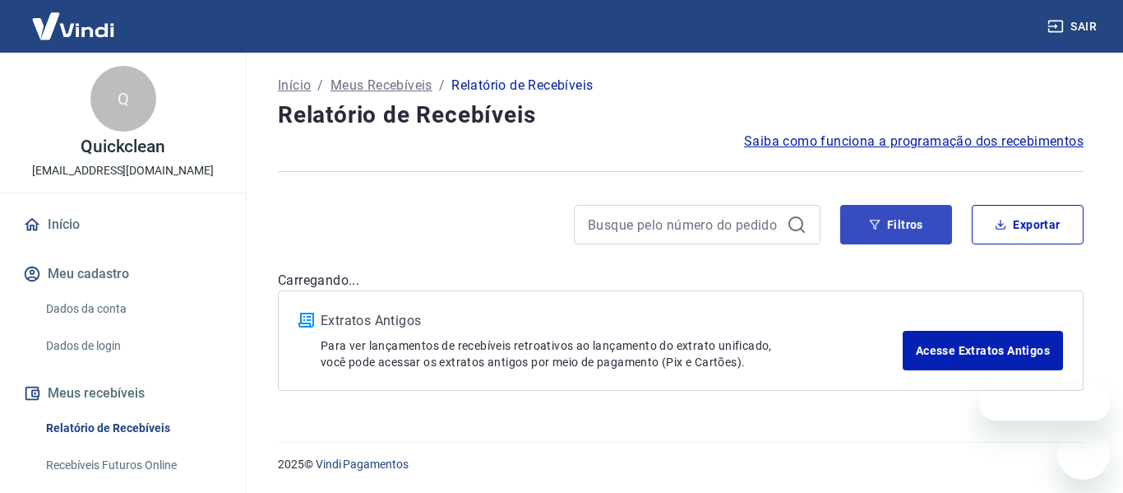  Describe the element at coordinates (123, 99) in the screenshot. I see `div: Q` at that location.